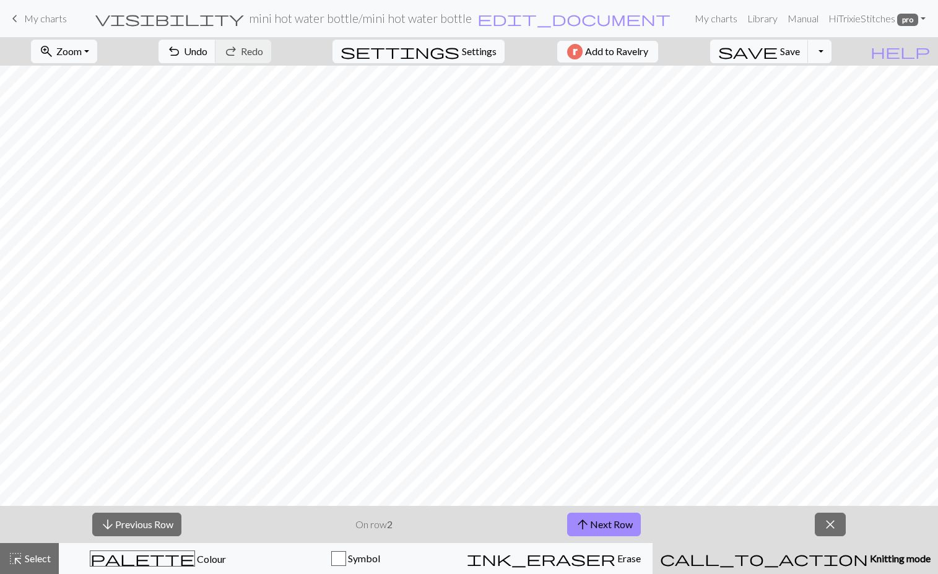 The image size is (938, 574). What do you see at coordinates (15, 559) in the screenshot?
I see `span: highlight_alt` at bounding box center [15, 559].